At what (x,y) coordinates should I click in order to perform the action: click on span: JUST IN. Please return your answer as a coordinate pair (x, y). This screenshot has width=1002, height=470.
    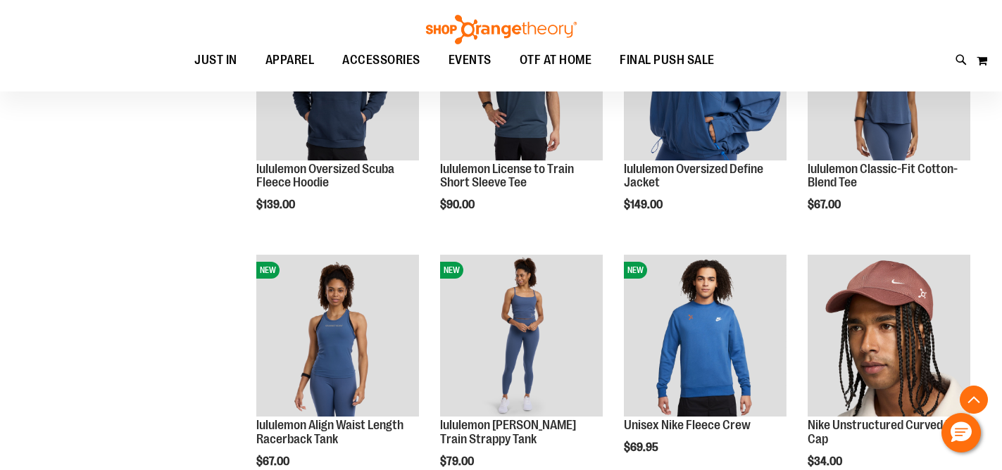
    Looking at the image, I should click on (215, 60).